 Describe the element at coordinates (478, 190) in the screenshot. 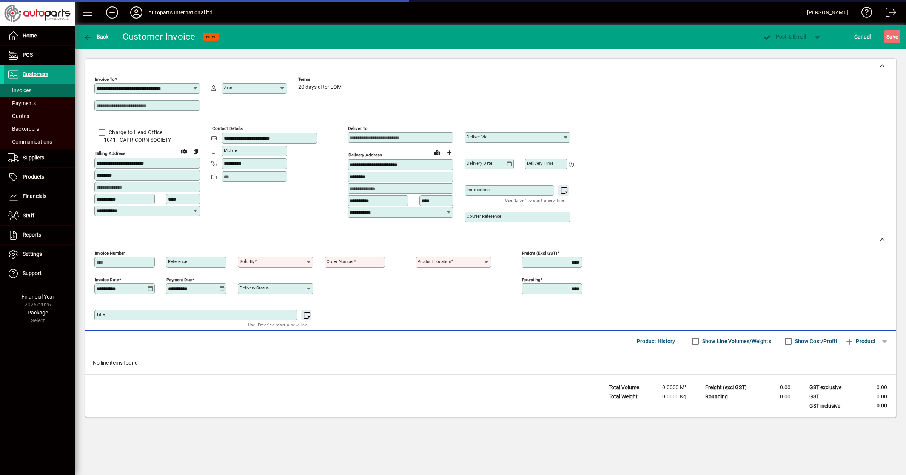

I see `mat-label: Instructions` at that location.